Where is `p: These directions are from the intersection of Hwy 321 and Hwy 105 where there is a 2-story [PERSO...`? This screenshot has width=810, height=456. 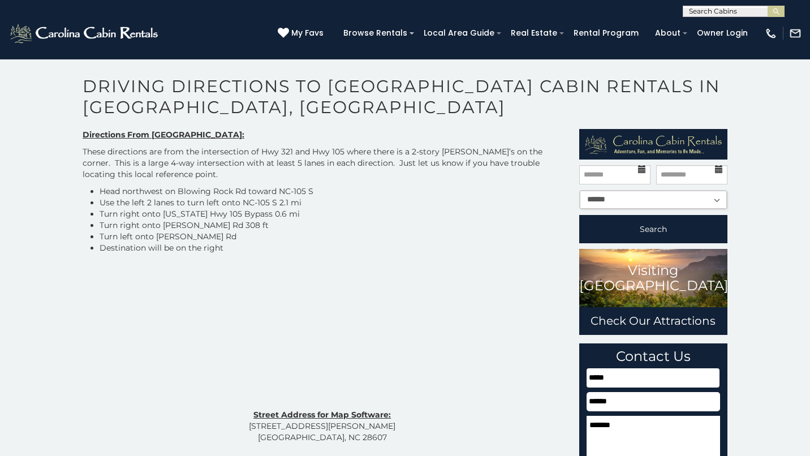
p: These directions are from the intersection of Hwy 321 and Hwy 105 where there is a 2-story [PERSO... is located at coordinates (322, 163).